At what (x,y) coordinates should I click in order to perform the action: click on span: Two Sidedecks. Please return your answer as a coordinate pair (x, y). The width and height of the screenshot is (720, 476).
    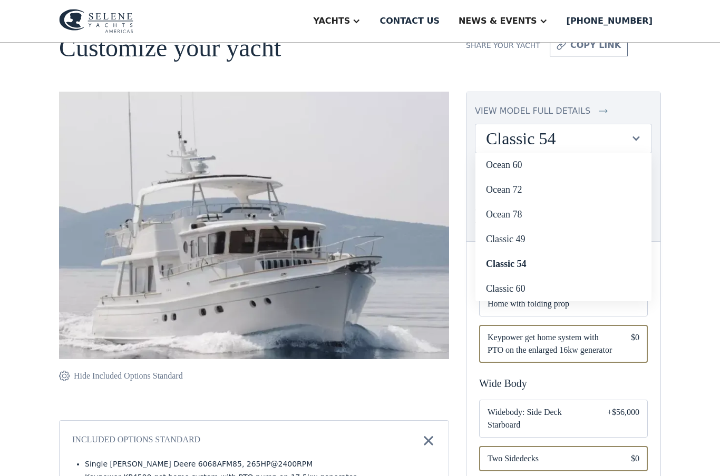
    Looking at the image, I should click on (551, 459).